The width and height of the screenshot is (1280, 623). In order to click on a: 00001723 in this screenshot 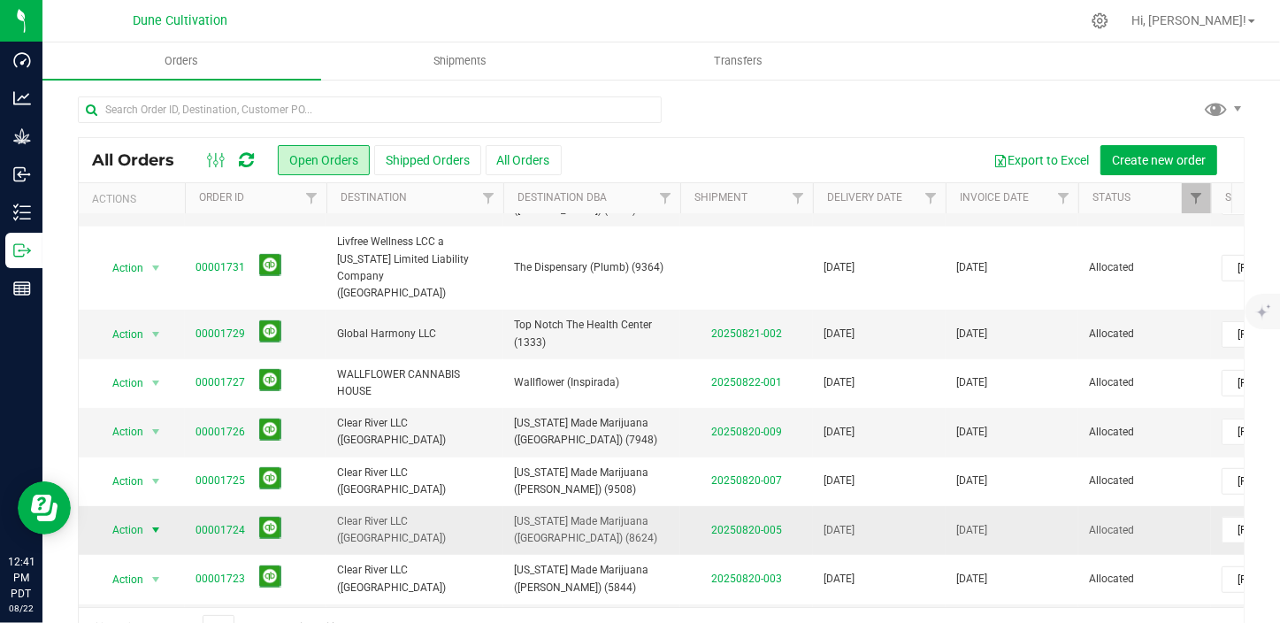, I will do `click(220, 578)`.